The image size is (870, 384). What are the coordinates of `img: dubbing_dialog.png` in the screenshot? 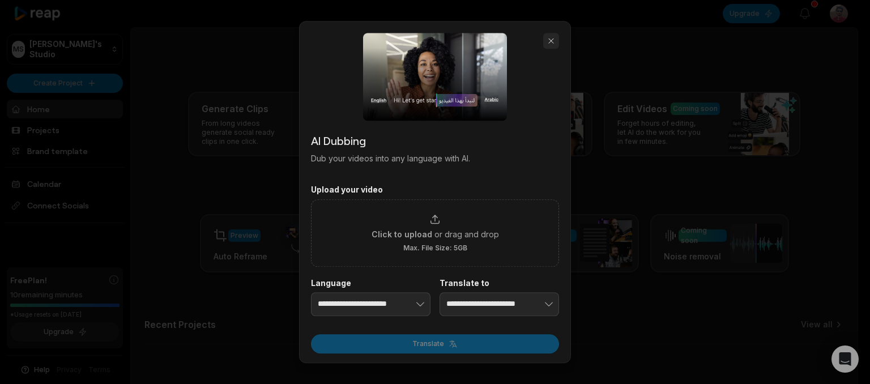 It's located at (435, 76).